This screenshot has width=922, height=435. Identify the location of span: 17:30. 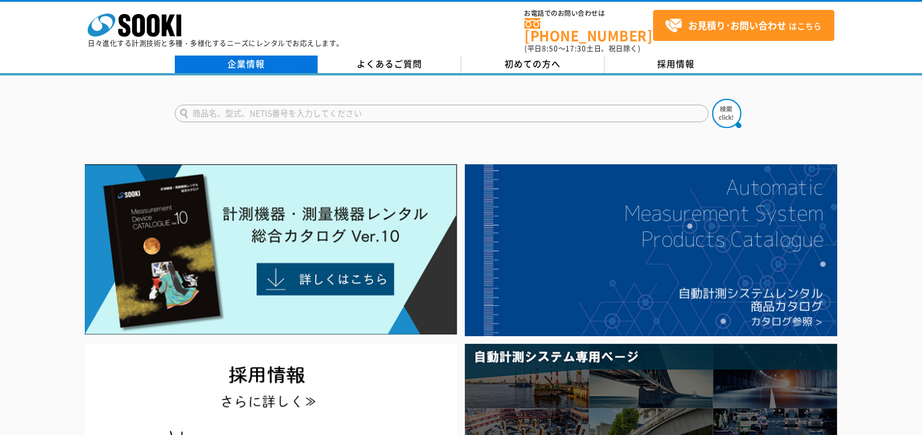
(576, 49).